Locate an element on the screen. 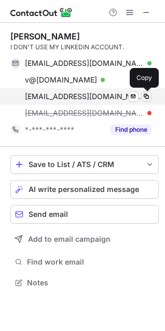  span: Add to email campaign is located at coordinates (69, 239).